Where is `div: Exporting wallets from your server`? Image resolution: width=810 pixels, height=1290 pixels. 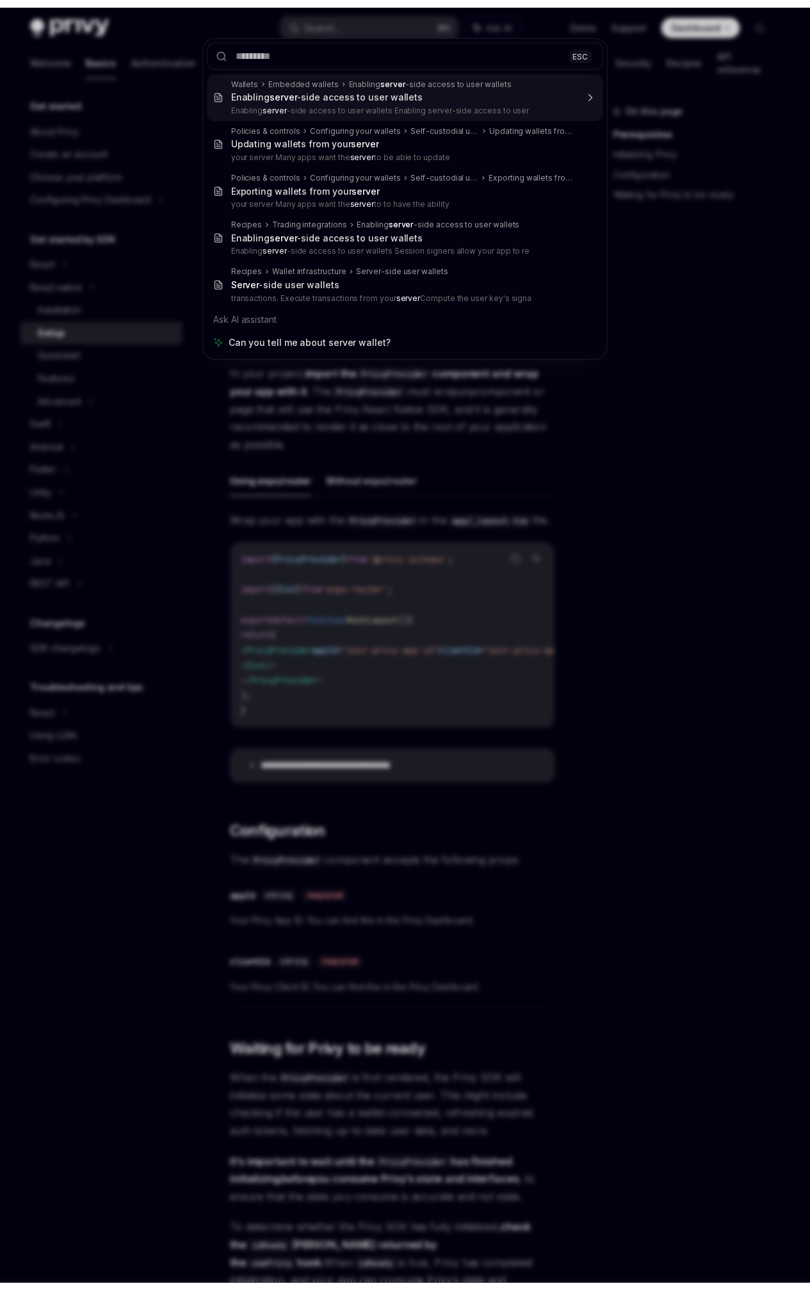
div: Exporting wallets from your server is located at coordinates (539, 172).